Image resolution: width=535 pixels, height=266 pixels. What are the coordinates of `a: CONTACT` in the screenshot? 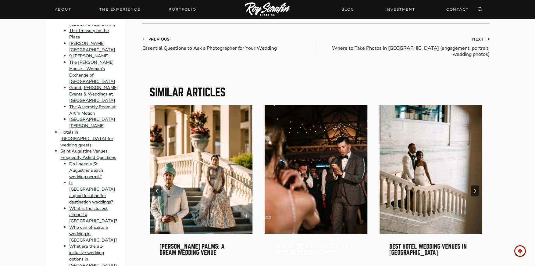 It's located at (458, 9).